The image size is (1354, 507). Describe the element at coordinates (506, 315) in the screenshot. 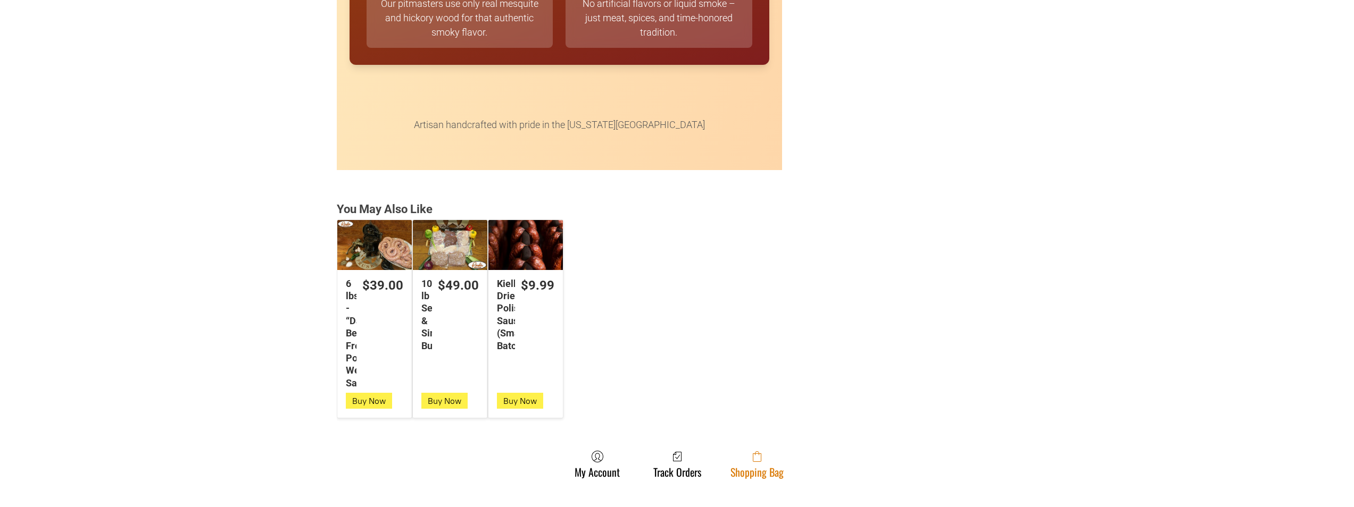

I see `div: Kielbasa Dried Polish Sausage (Small Batch)` at that location.